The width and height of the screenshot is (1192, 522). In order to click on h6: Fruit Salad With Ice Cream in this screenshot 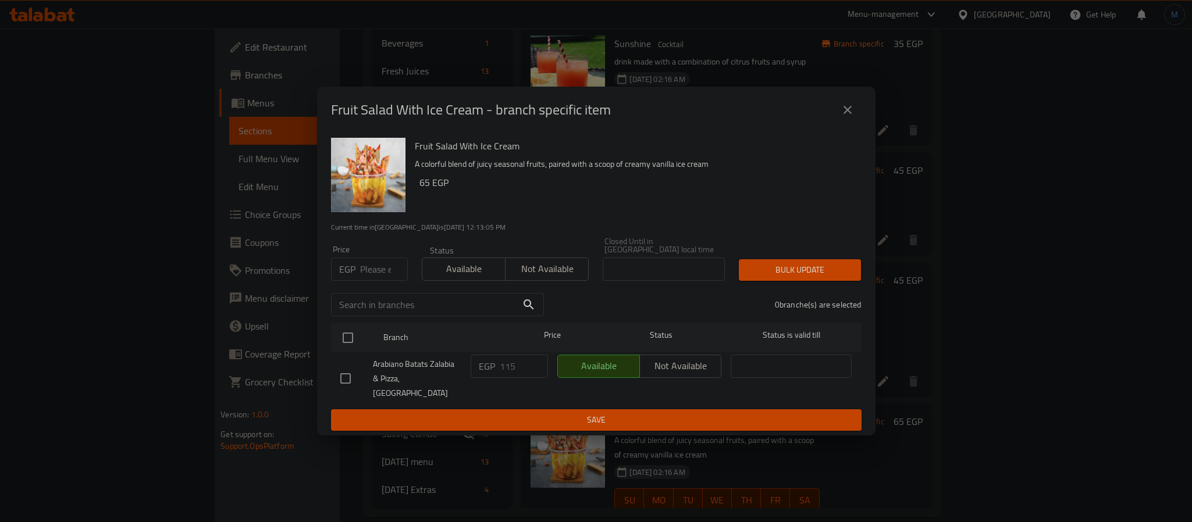, I will do `click(633, 146)`.